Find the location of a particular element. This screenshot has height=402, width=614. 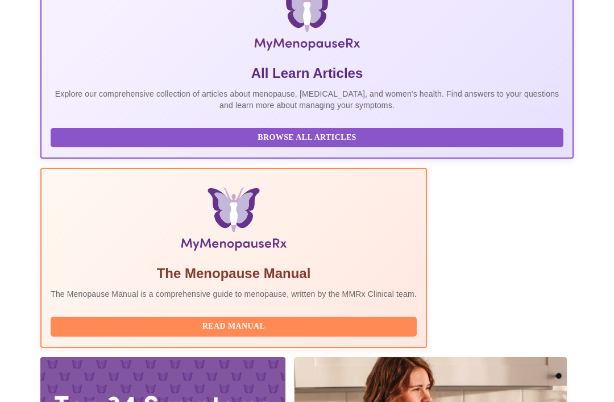

button: Read Manual is located at coordinates (234, 326).